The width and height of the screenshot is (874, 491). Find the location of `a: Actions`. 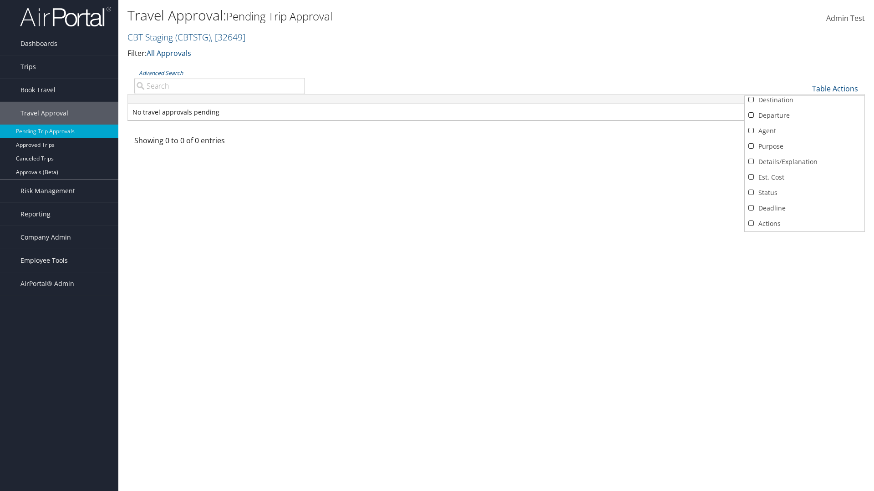

a: Actions is located at coordinates (804, 224).